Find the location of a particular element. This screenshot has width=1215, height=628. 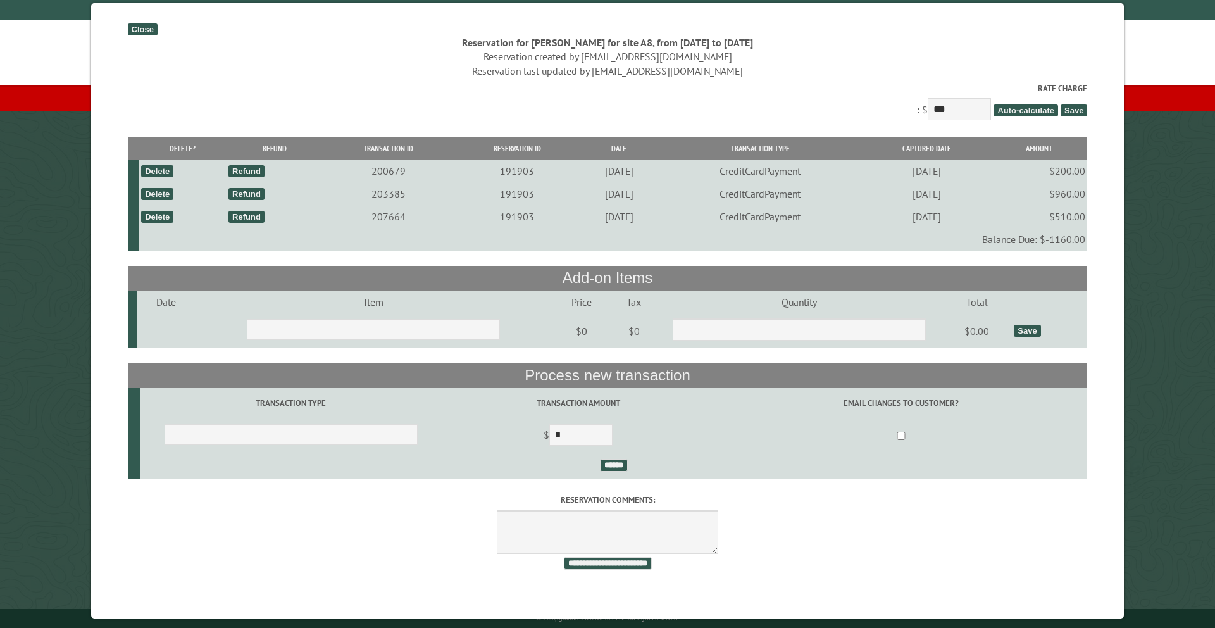

small: © Campground Commander LLC. All rights reserved. is located at coordinates (608, 618).